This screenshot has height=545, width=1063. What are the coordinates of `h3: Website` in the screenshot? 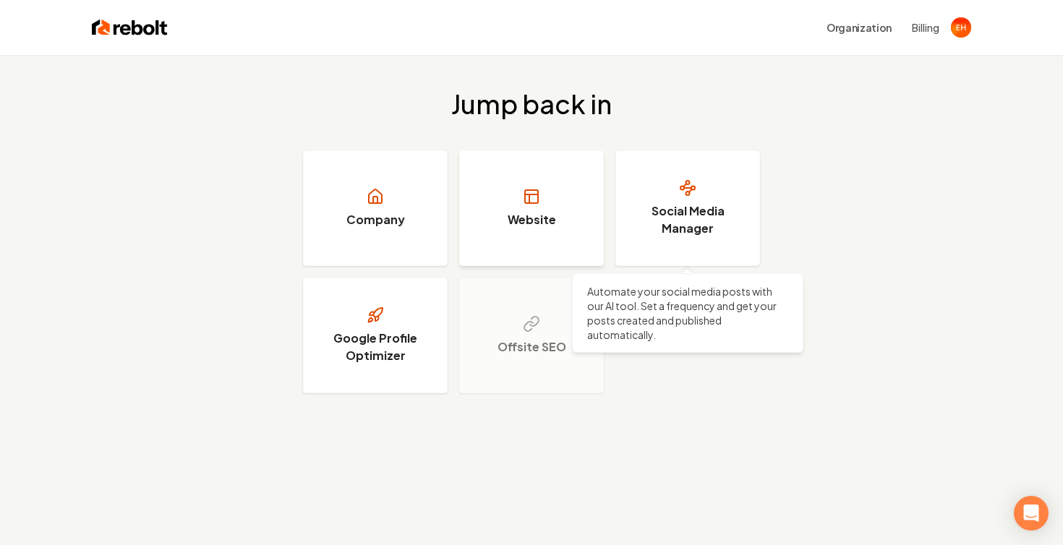 It's located at (532, 220).